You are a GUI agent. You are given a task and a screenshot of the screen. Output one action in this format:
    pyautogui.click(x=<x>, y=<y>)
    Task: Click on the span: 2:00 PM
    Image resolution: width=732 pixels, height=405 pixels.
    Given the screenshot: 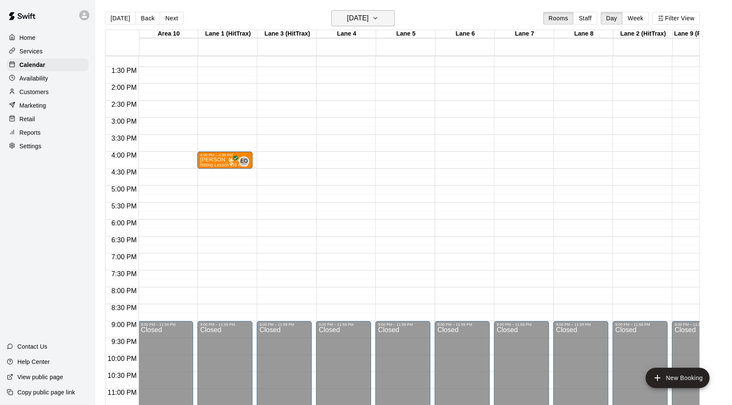 What is the action you would take?
    pyautogui.click(x=124, y=87)
    